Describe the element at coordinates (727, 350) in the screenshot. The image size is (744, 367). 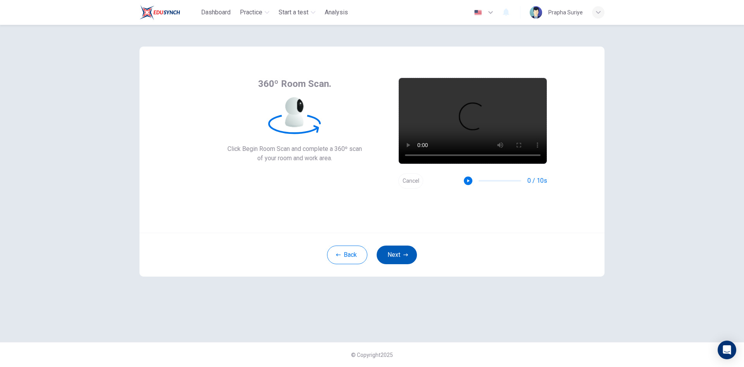
I see `div: Open Intercom Messenger` at that location.